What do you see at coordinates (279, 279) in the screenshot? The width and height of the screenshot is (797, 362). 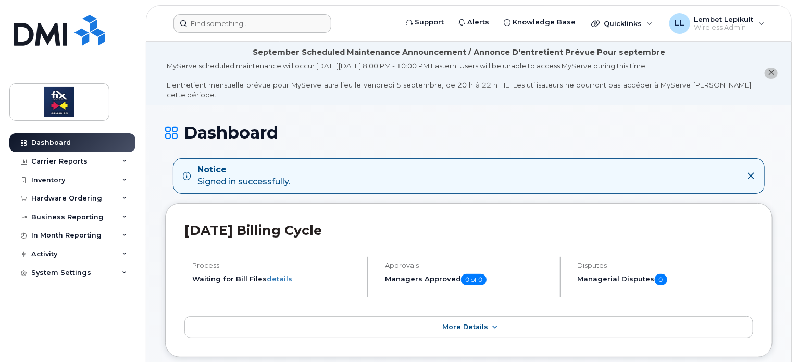 I see `a: details` at bounding box center [279, 279].